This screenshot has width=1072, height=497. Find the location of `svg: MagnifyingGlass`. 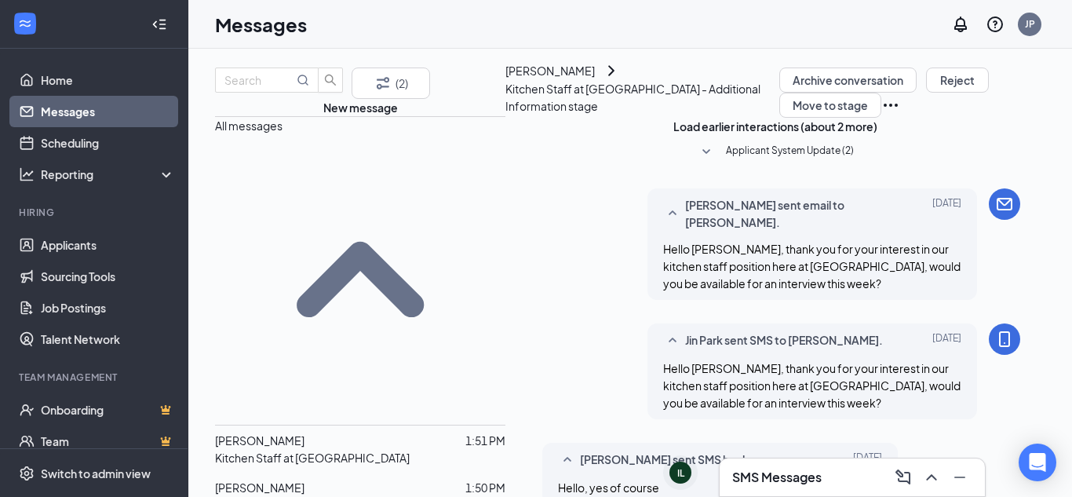

svg: MagnifyingGlass is located at coordinates (303, 80).